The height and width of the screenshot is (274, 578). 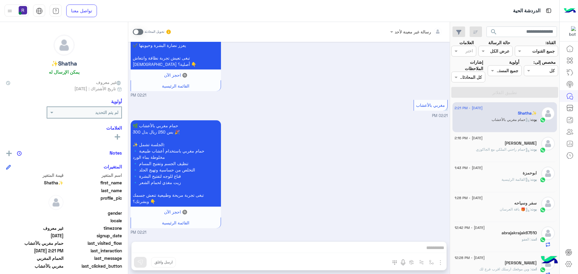 I want to click on span: locale, so click(x=93, y=221).